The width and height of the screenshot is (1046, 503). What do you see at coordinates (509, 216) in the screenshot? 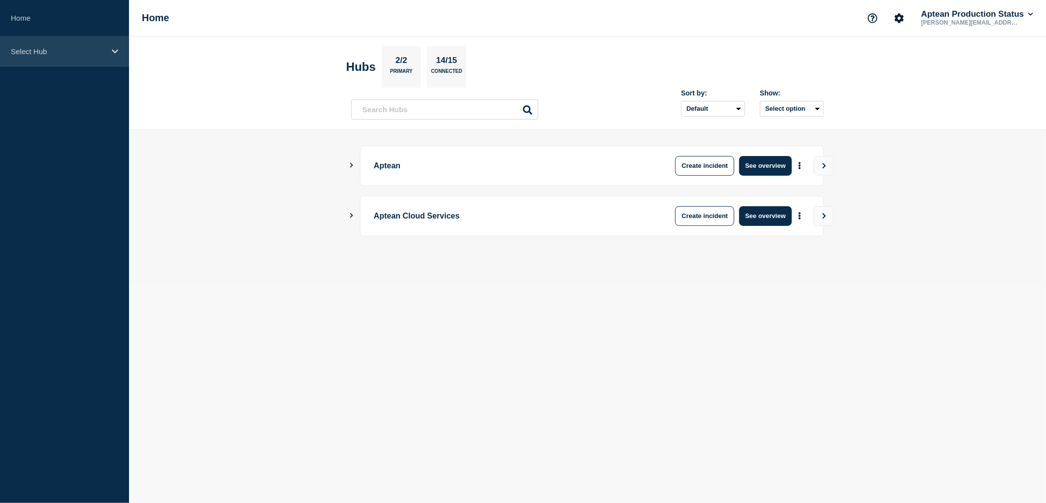
I see `p: Aptean Cloud Services` at bounding box center [509, 216].